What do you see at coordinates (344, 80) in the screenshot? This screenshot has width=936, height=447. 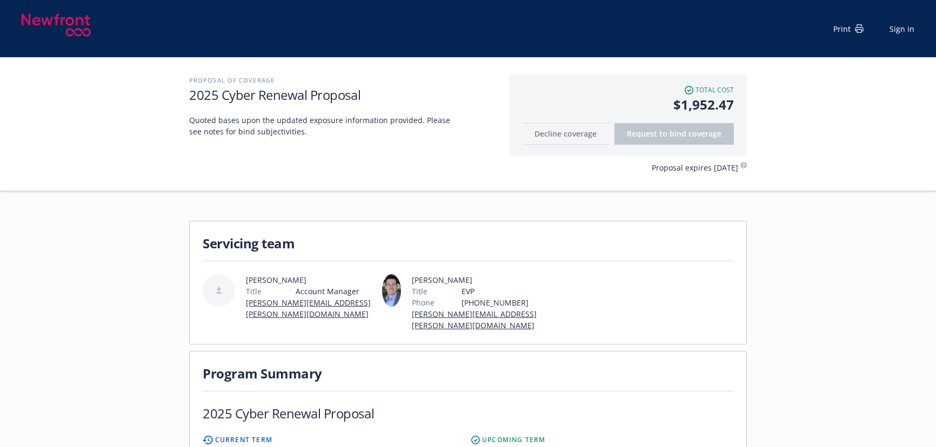 I see `h2: Proposal of coverage` at bounding box center [344, 80].